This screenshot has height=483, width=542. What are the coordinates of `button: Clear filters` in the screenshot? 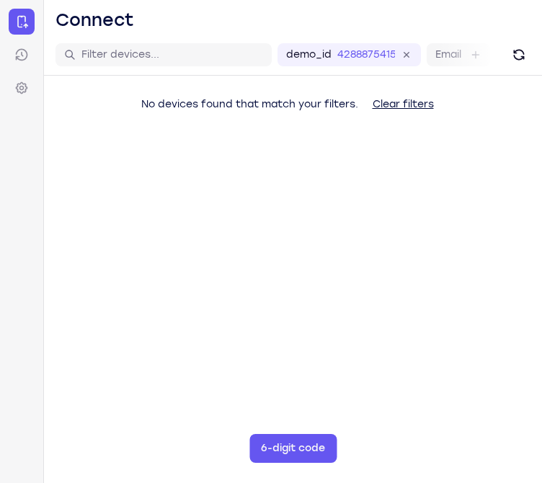 It's located at (403, 104).